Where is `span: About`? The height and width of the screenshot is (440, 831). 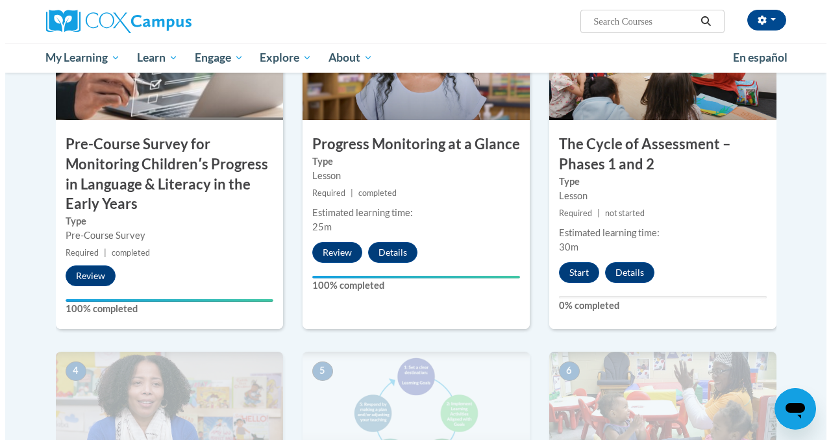 span: About is located at coordinates (345, 58).